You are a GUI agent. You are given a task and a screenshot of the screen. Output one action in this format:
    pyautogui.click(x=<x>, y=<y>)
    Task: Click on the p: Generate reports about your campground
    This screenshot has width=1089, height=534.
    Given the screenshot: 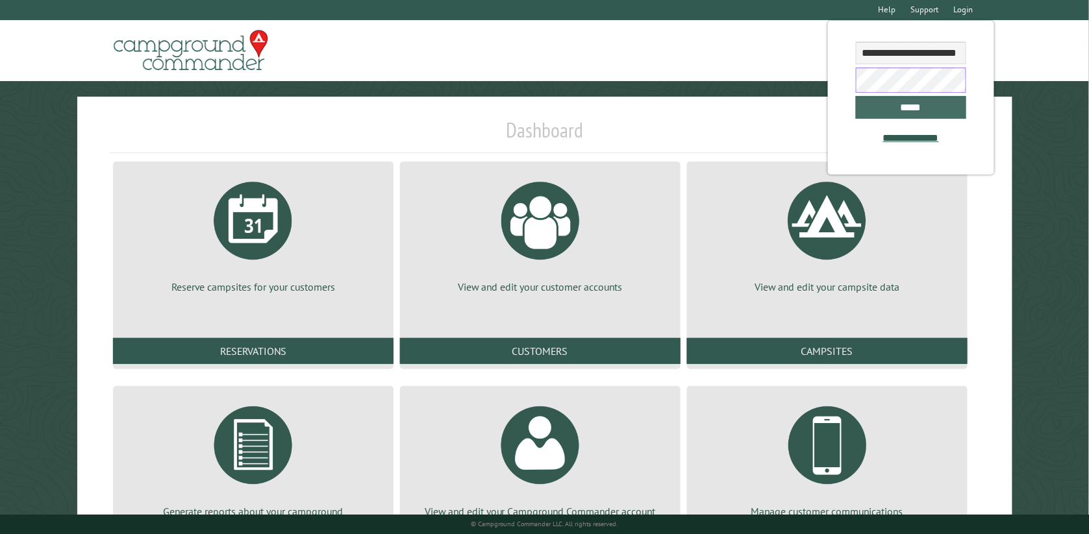 What is the action you would take?
    pyautogui.click(x=253, y=512)
    